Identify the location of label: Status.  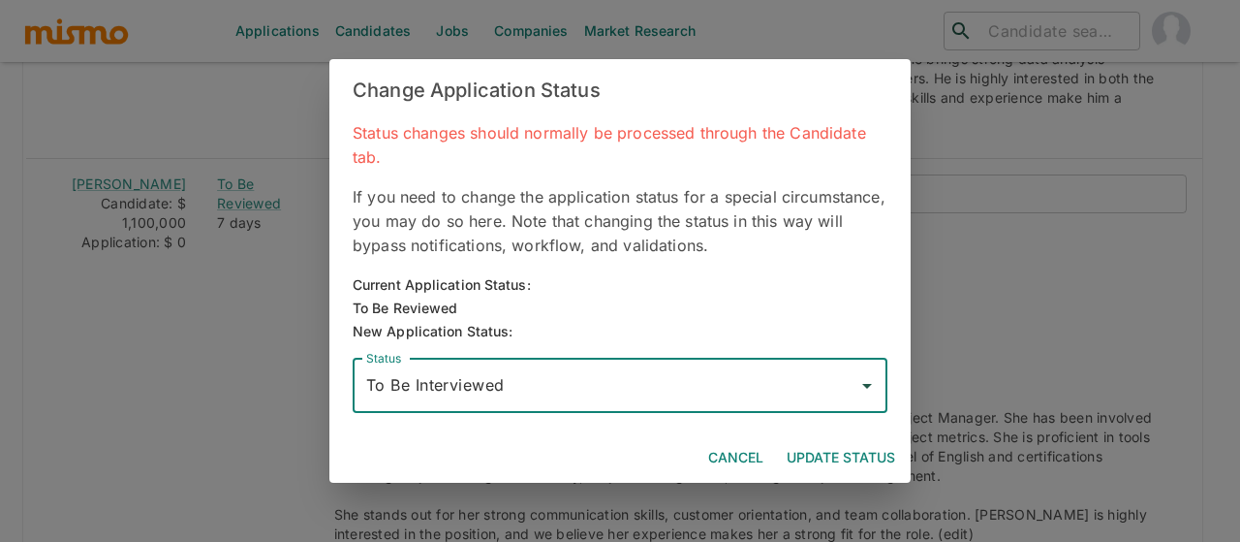
(384, 358).